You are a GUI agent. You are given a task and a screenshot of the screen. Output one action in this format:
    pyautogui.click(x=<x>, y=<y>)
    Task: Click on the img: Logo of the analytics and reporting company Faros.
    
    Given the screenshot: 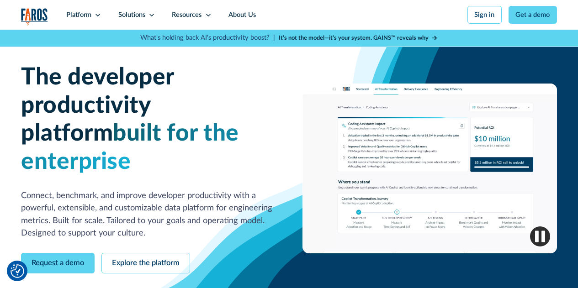 What is the action you would take?
    pyautogui.click(x=34, y=17)
    